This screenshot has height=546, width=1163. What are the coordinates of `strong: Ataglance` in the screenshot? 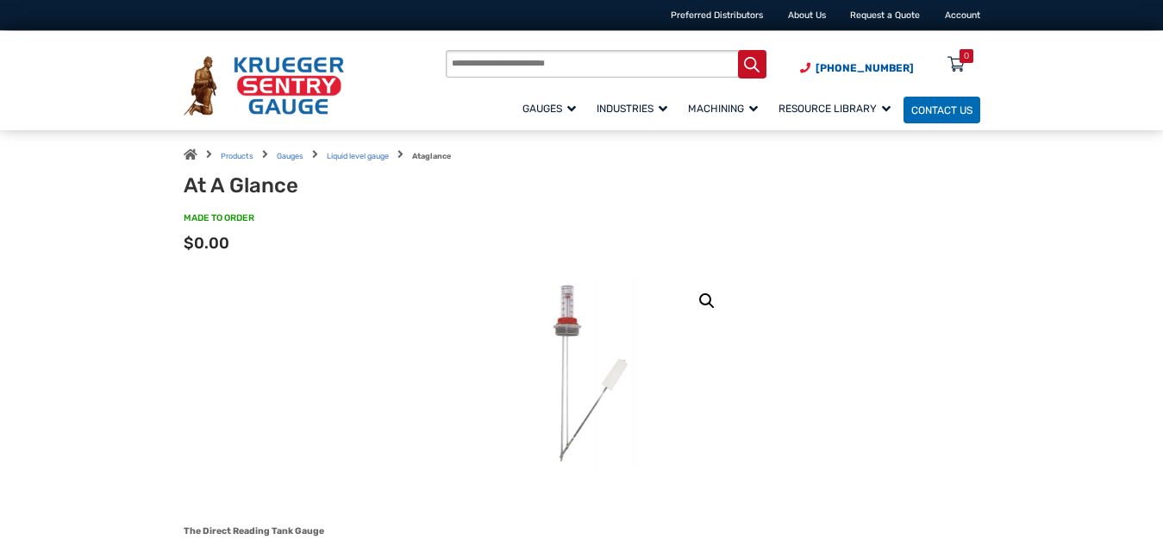 It's located at (431, 156).